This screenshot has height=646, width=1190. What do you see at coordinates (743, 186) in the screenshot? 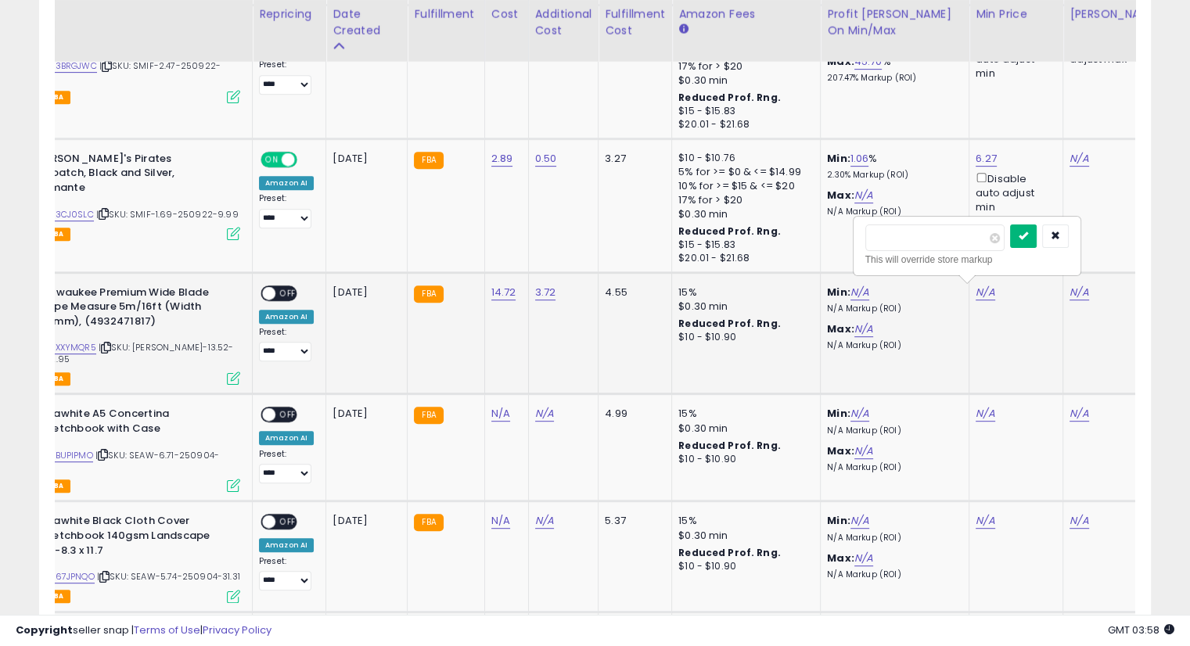
I see `div: 10% for >= $15 & <= $20` at bounding box center [743, 186].